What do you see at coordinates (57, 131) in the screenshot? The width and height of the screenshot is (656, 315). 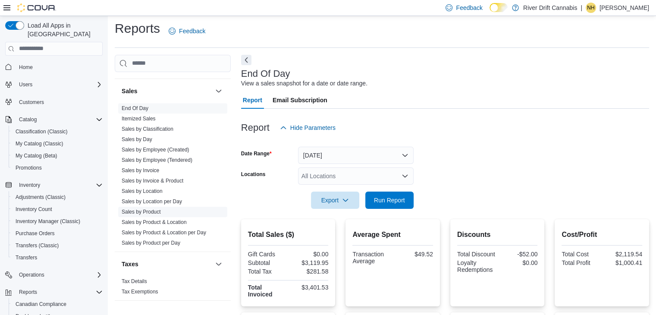 I see `button: Classification (Classic)` at bounding box center [57, 131].